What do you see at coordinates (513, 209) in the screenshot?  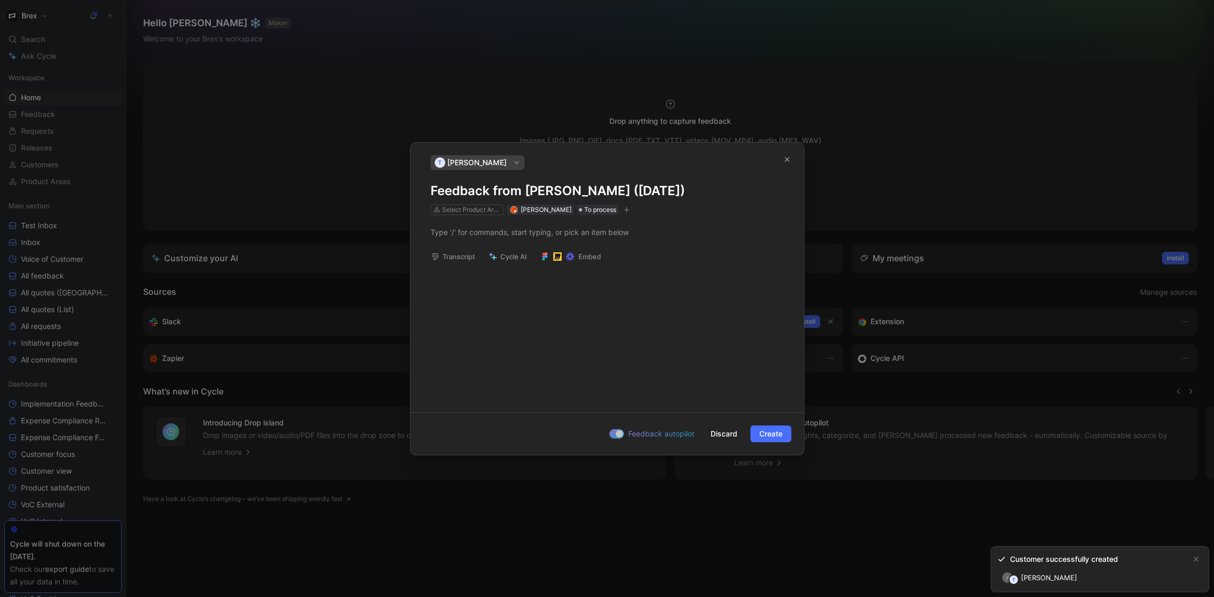 I see `img: avatar` at bounding box center [513, 209].